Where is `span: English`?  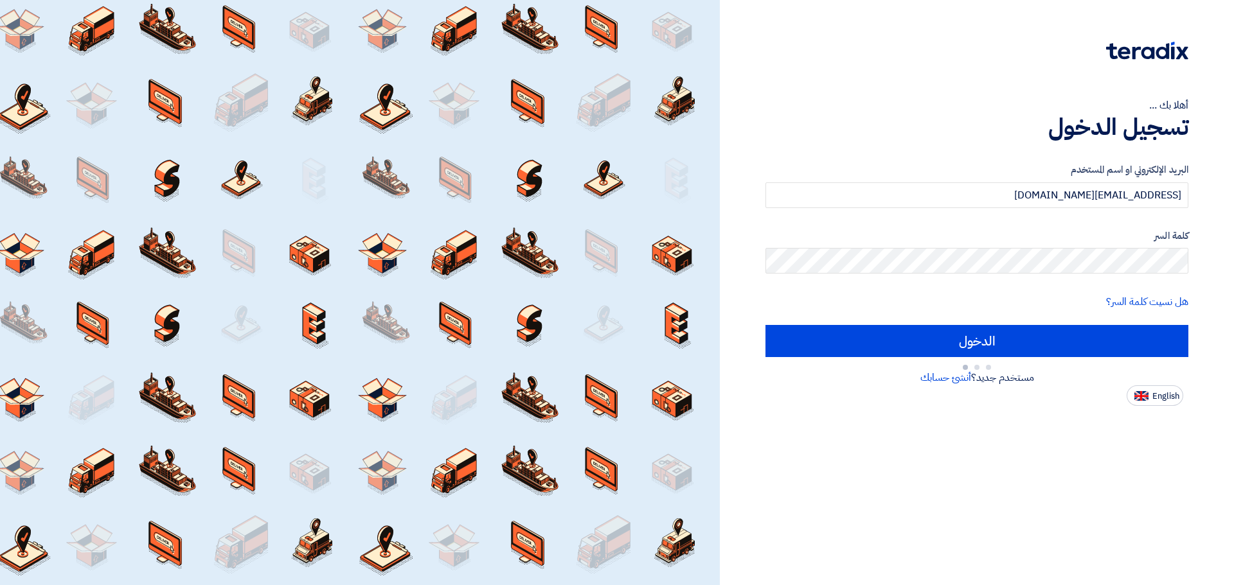
span: English is located at coordinates (1165, 396).